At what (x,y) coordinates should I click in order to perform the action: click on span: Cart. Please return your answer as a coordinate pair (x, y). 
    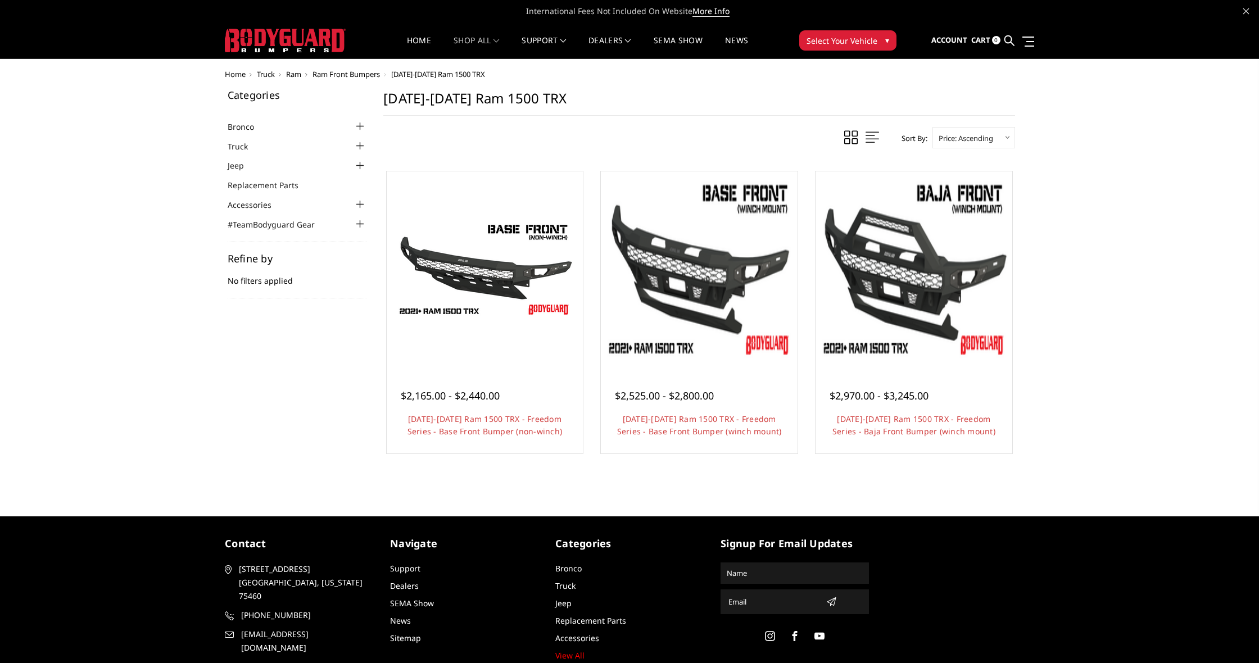
    Looking at the image, I should click on (981, 40).